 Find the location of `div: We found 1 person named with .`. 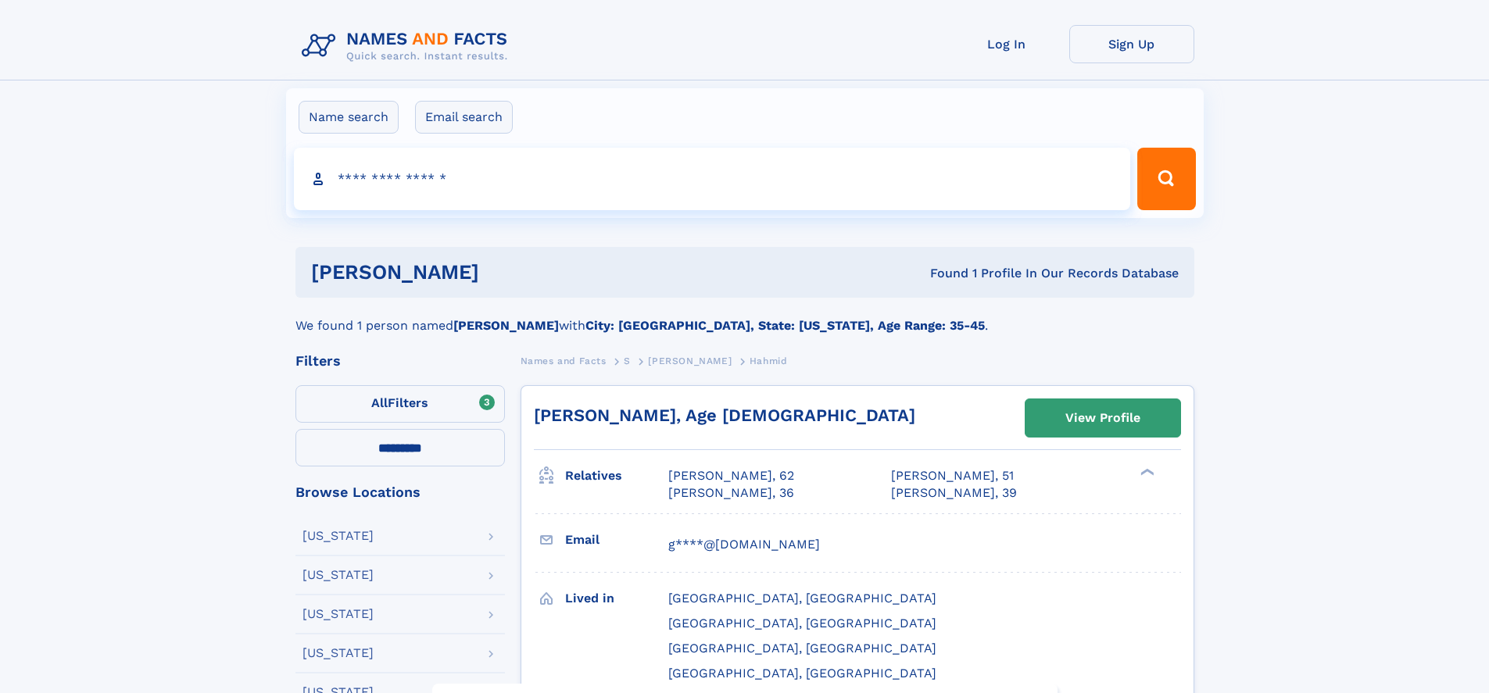

div: We found 1 person named with . is located at coordinates (745, 317).